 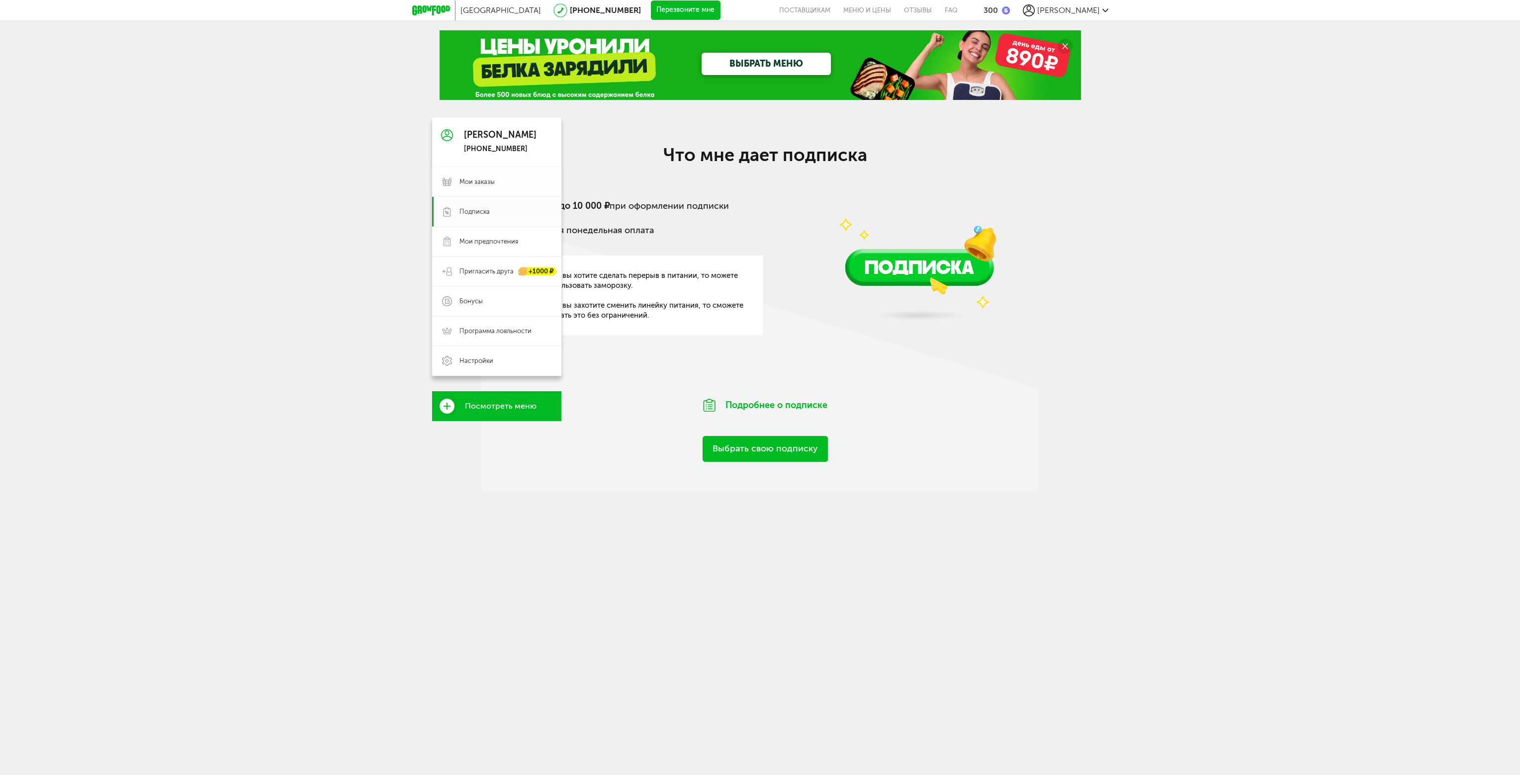 I want to click on img: bonus_b.cdccf46.png, so click(x=1006, y=10).